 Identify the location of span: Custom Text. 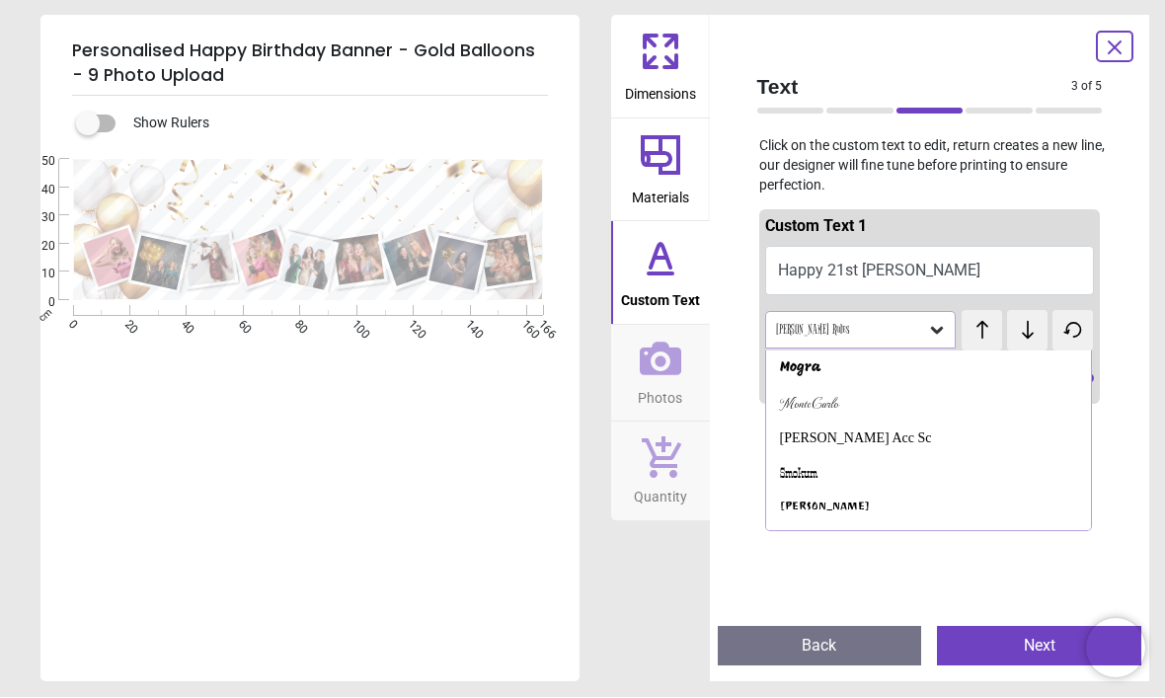
(660, 297).